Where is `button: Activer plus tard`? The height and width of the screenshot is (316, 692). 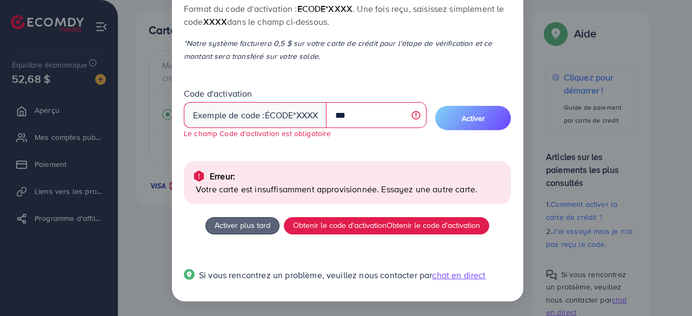
button: Activer plus tard is located at coordinates (242, 226).